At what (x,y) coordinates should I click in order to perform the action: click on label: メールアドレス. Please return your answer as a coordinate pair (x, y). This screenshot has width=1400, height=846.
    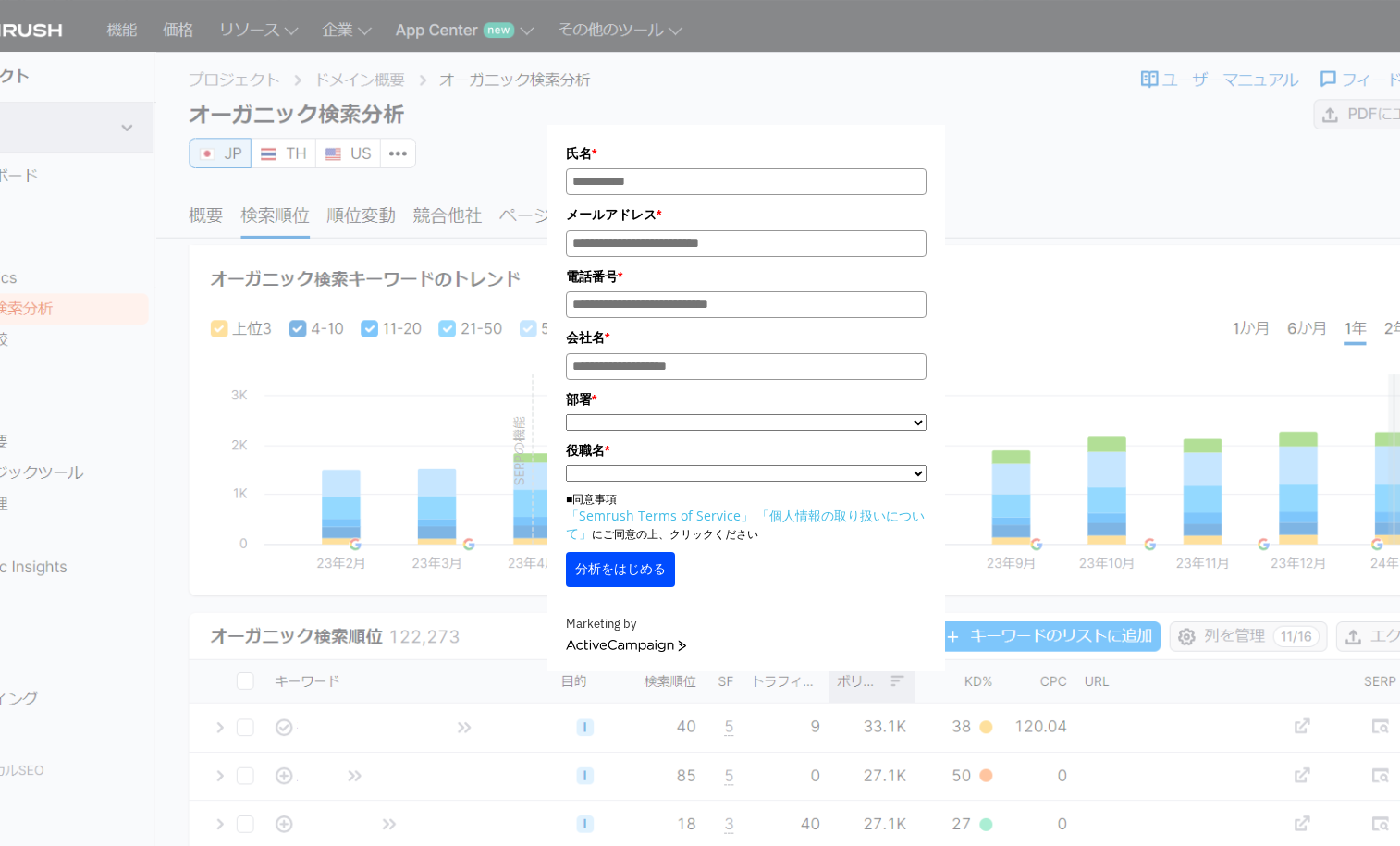
    Looking at the image, I should click on (746, 215).